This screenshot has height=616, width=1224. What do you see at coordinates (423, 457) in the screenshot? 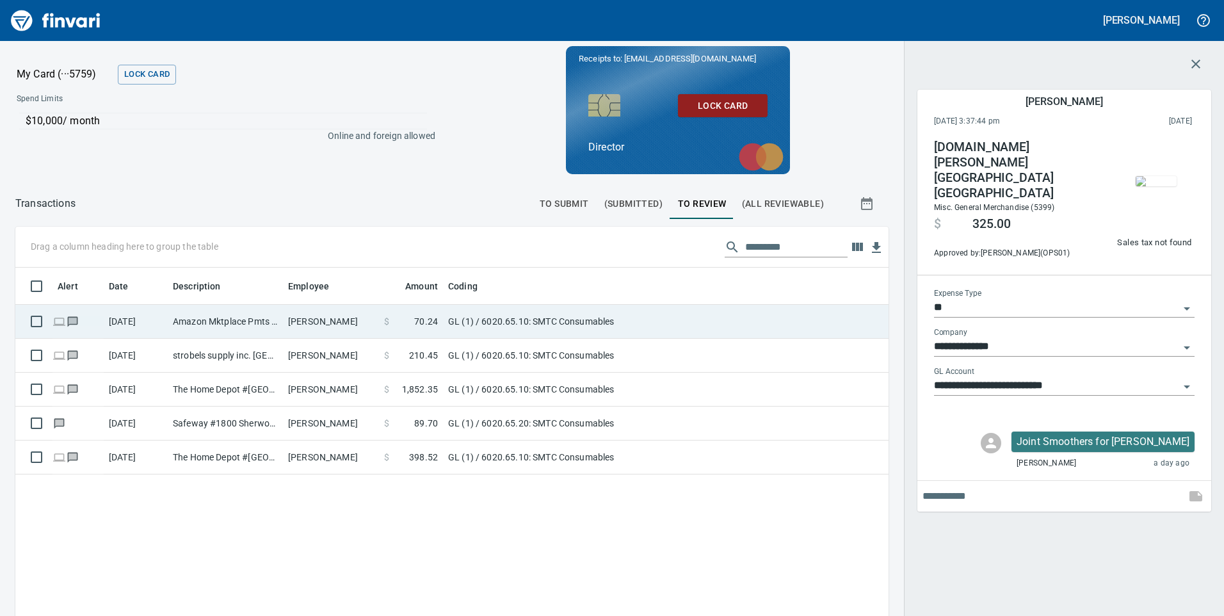
I see `span: 398.52` at bounding box center [423, 457].